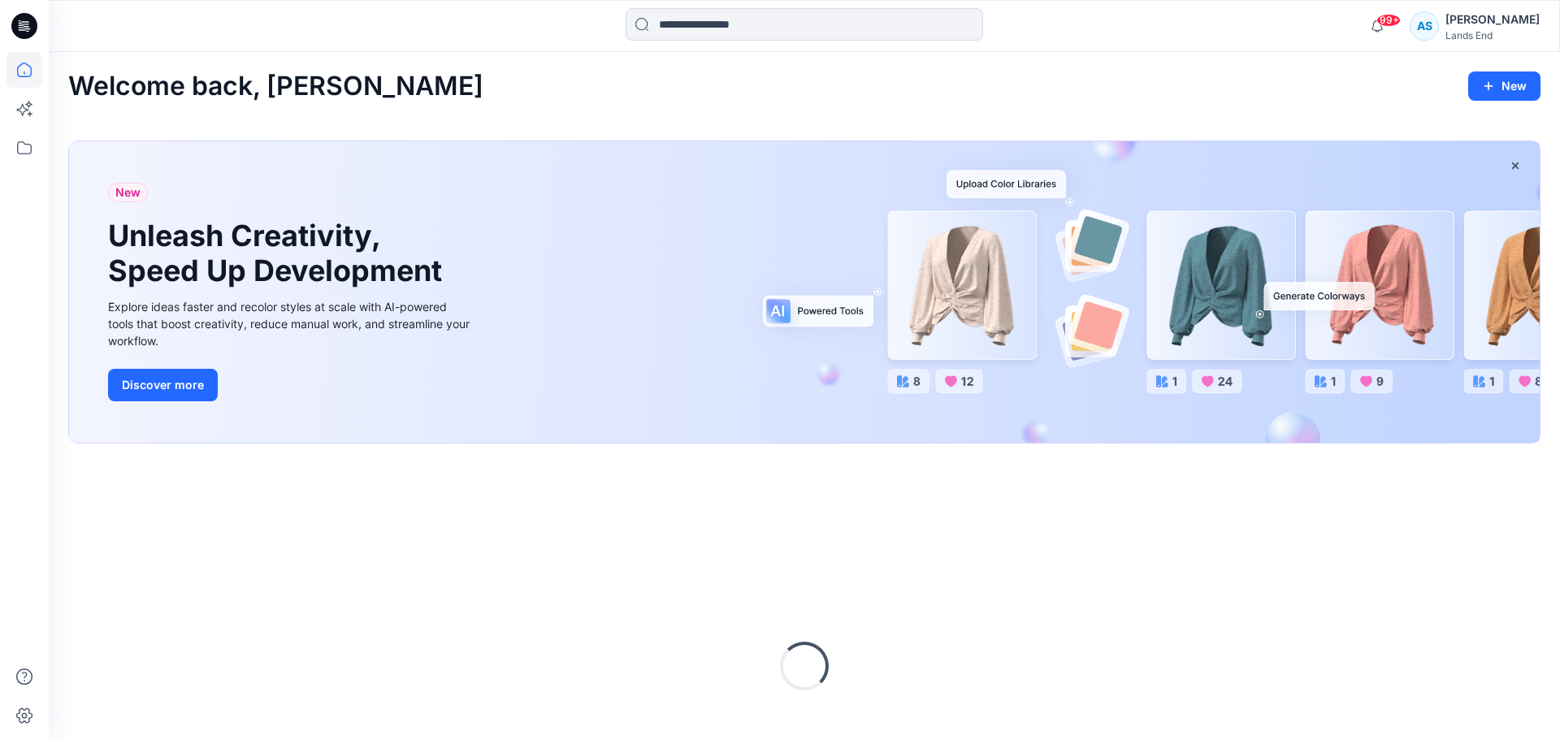  I want to click on span: 99+, so click(1388, 20).